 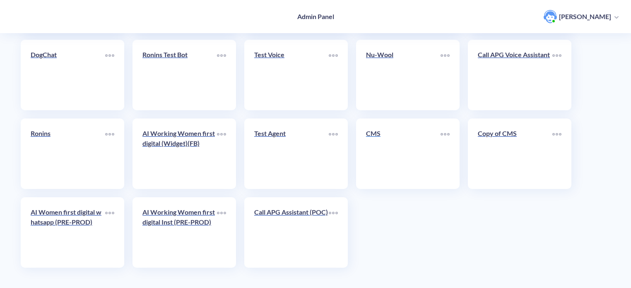 What do you see at coordinates (291, 212) in the screenshot?
I see `p: Call APG Assistant (POC)` at bounding box center [291, 212].